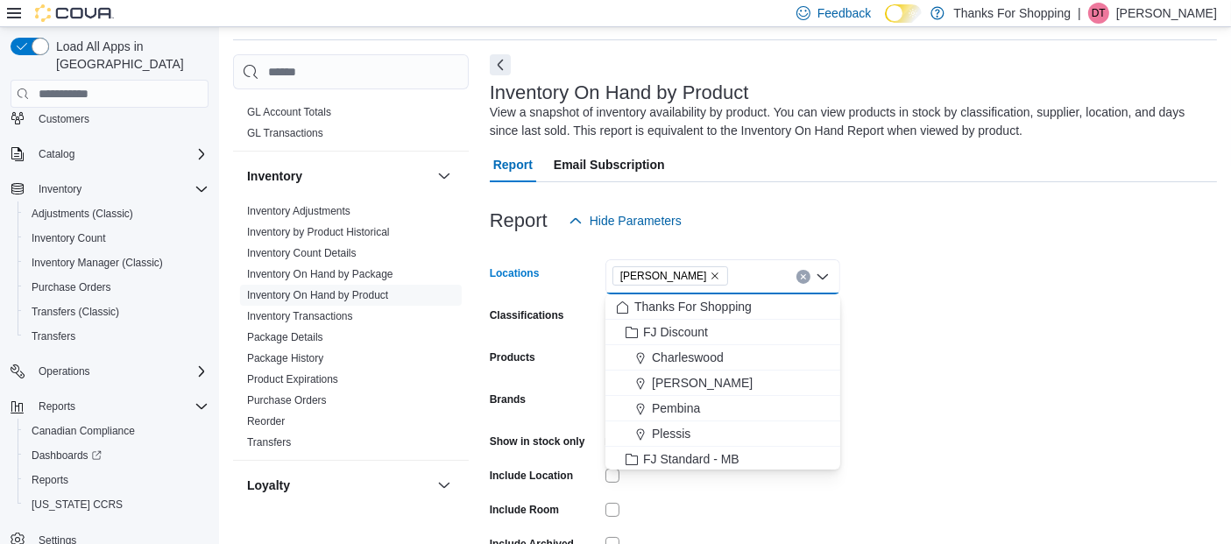  I want to click on div: Inventory, so click(351, 330).